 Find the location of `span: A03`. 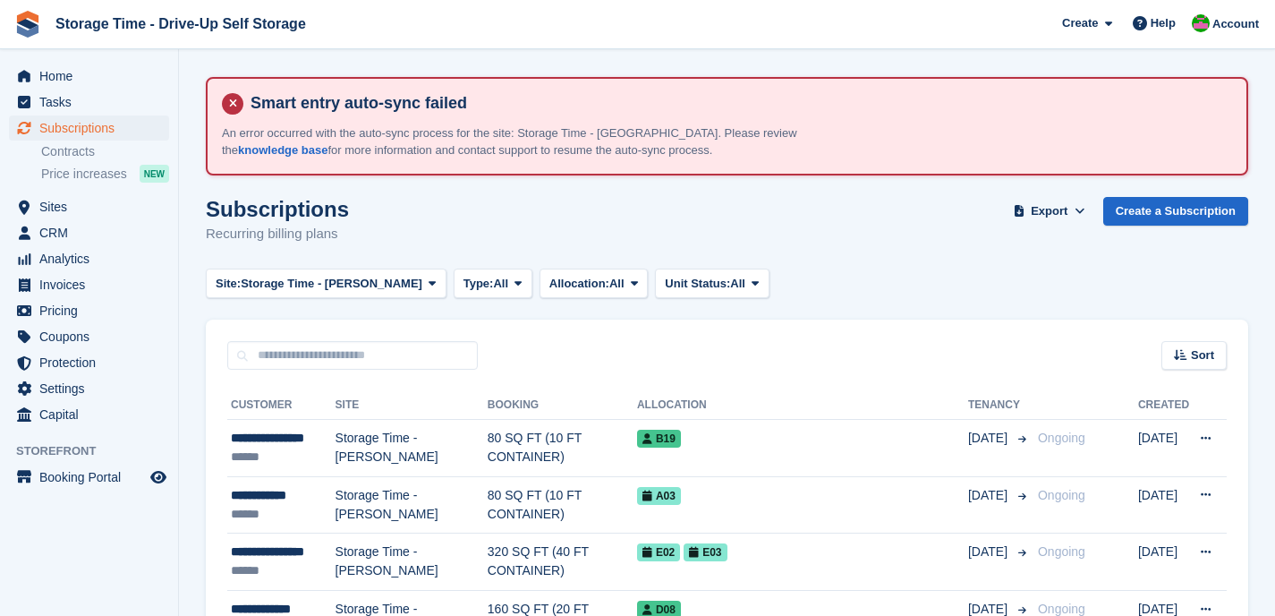

span: A03 is located at coordinates (659, 496).